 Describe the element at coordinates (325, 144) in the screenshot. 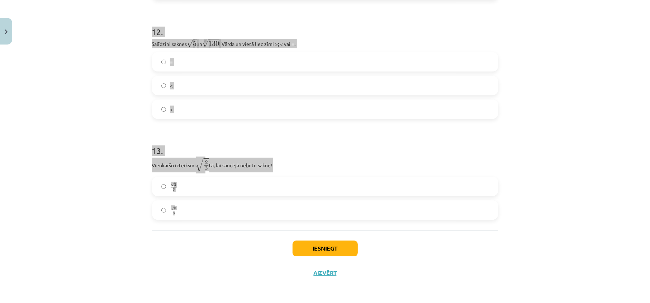

I see `h1: 13 .` at that location.